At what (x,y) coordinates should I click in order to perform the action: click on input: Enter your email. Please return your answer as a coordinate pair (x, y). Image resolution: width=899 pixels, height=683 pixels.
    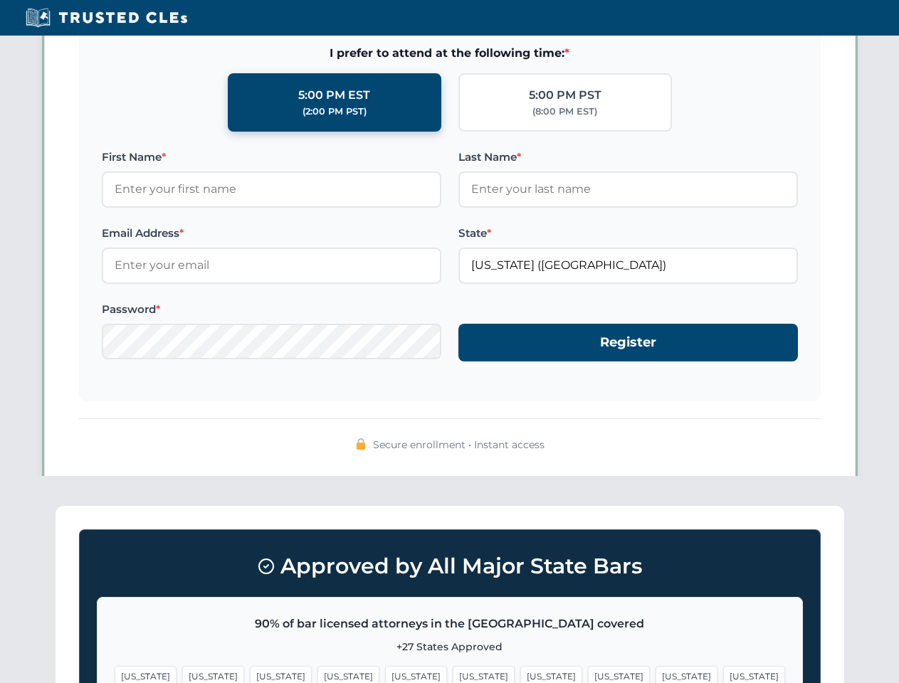
    Looking at the image, I should click on (271, 265).